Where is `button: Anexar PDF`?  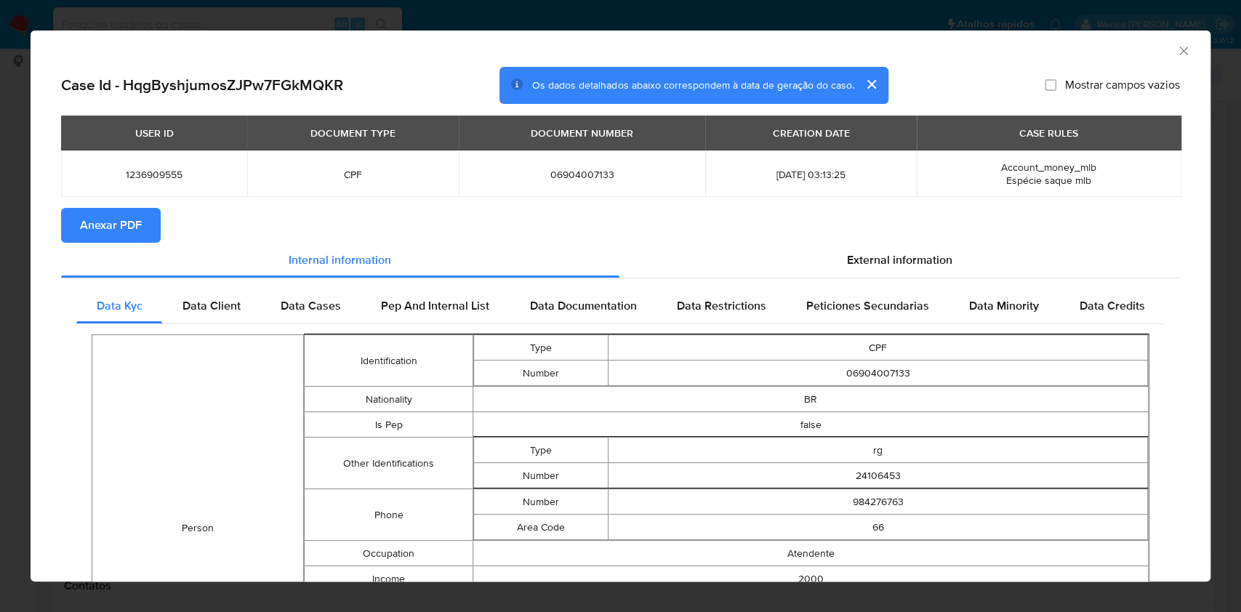 button: Anexar PDF is located at coordinates (111, 225).